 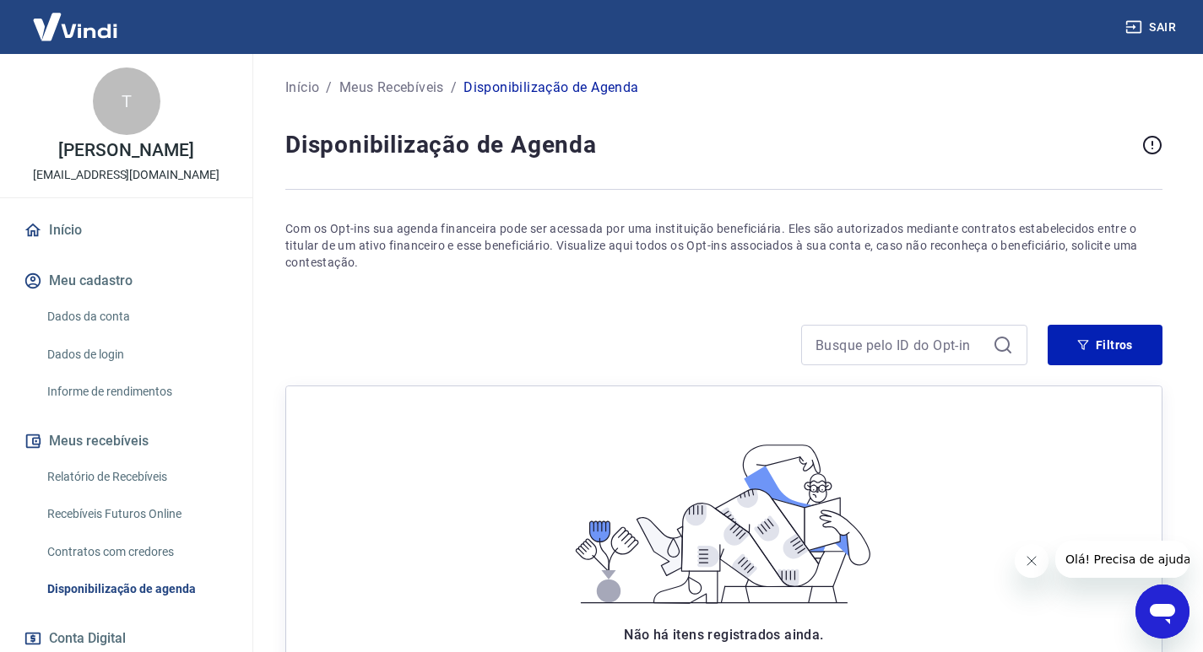 I want to click on button: Meus recebíveis, so click(x=126, y=441).